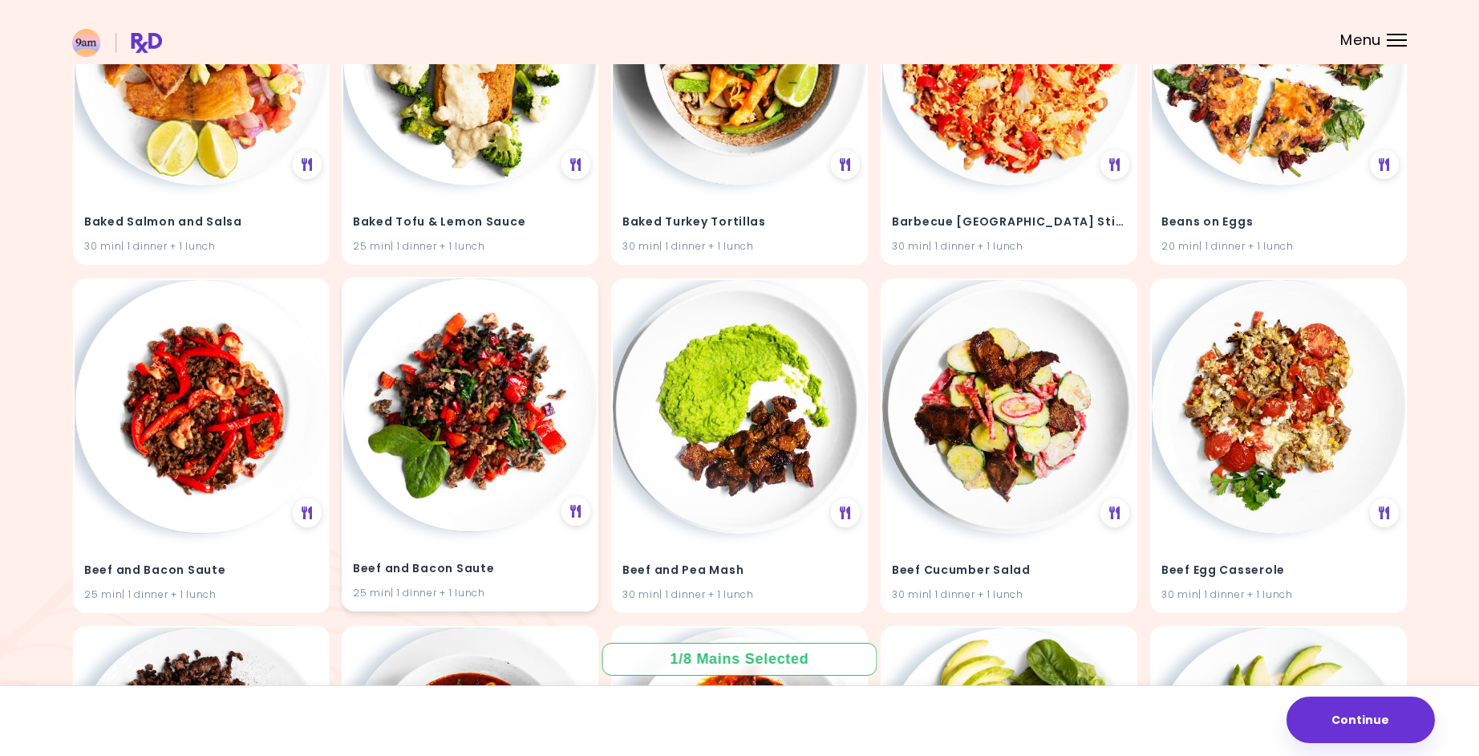  I want to click on h4: Baked Tofu & Lemon Sauce, so click(470, 223).